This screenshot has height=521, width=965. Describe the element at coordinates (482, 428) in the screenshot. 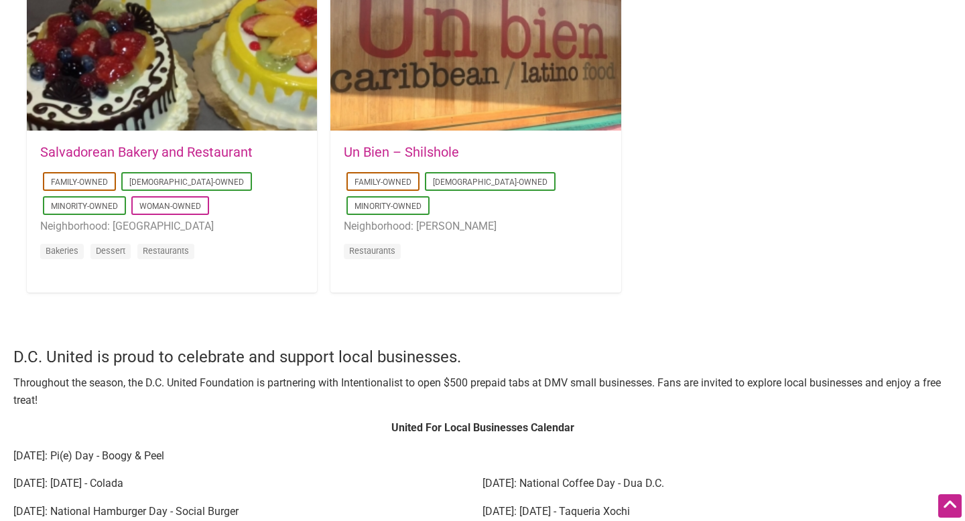

I see `strong: United For Local Businesses Calendar` at that location.